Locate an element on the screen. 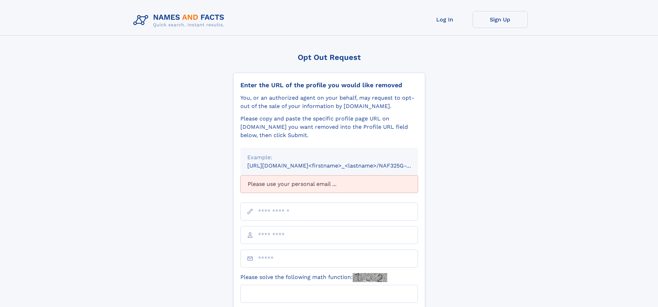 This screenshot has height=307, width=658. a: Sign Up is located at coordinates (501, 19).